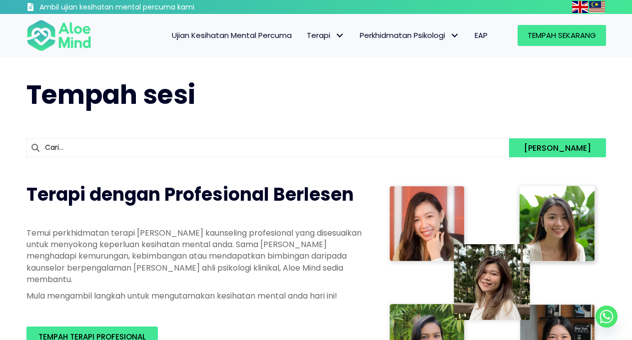 The image size is (632, 340). I want to click on img: ms, so click(597, 7).